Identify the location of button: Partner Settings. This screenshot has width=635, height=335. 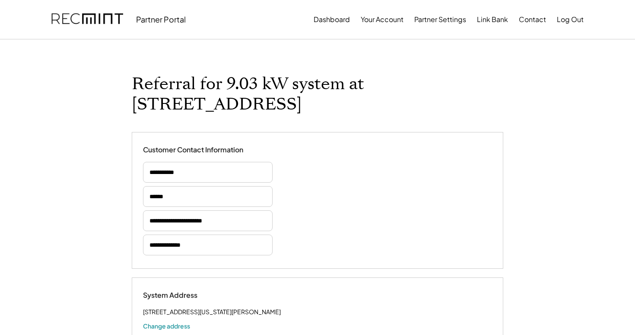
(440, 19).